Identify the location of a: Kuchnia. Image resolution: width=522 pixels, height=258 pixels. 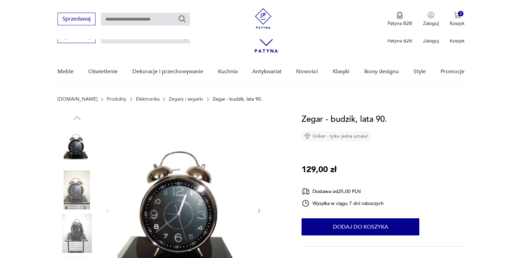
(228, 72).